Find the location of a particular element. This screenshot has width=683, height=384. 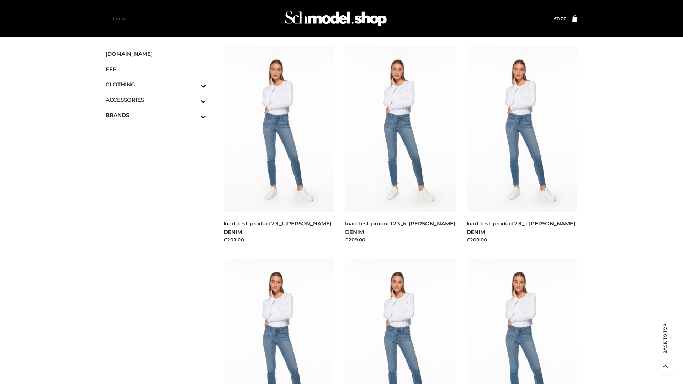

a: FFP is located at coordinates (156, 69).